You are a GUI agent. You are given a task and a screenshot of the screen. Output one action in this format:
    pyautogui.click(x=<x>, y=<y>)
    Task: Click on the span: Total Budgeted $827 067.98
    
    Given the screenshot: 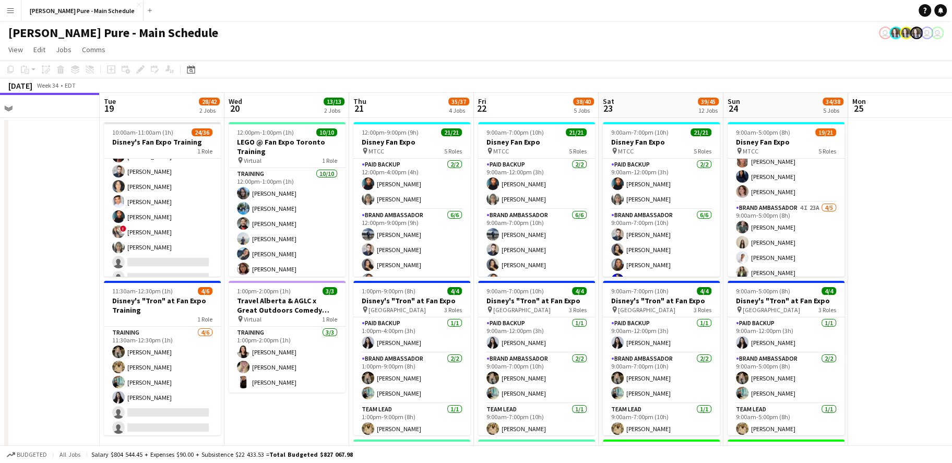 What is the action you would take?
    pyautogui.click(x=311, y=454)
    